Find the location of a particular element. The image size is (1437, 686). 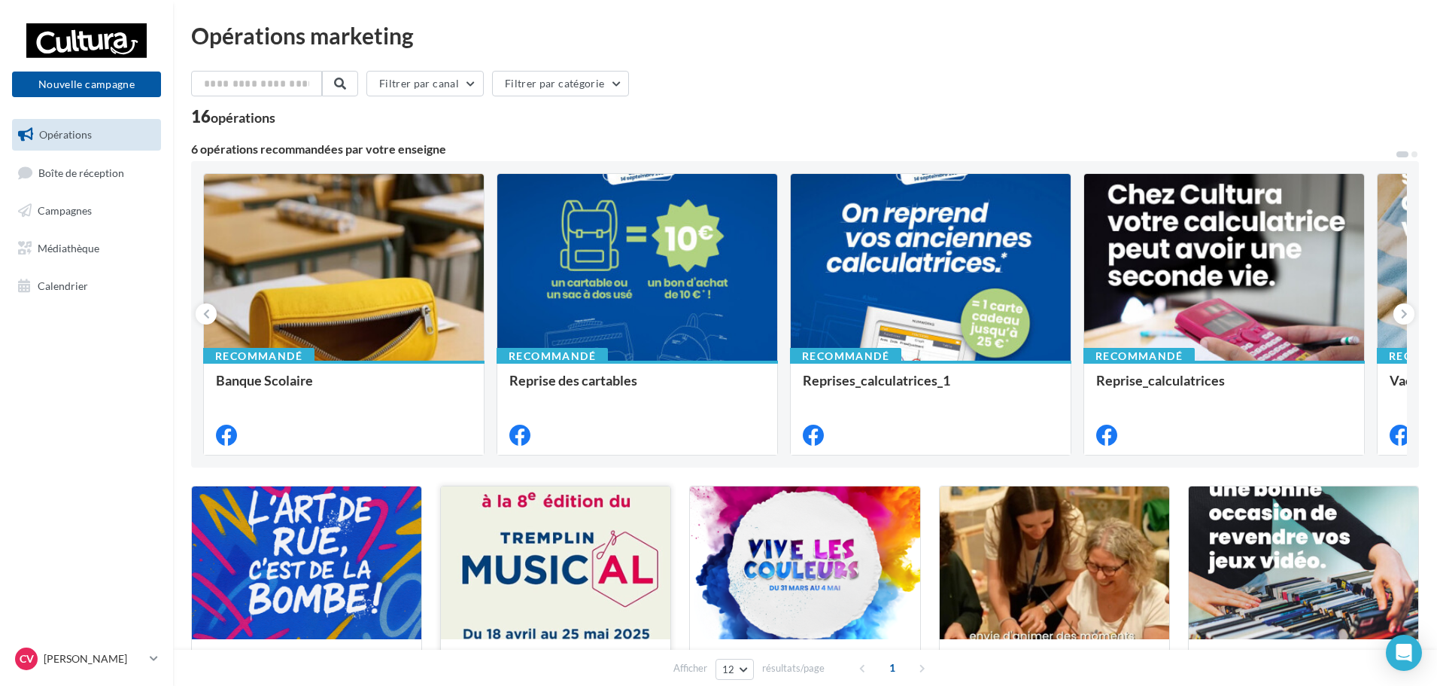

a: Boîte de réception is located at coordinates (87, 172).